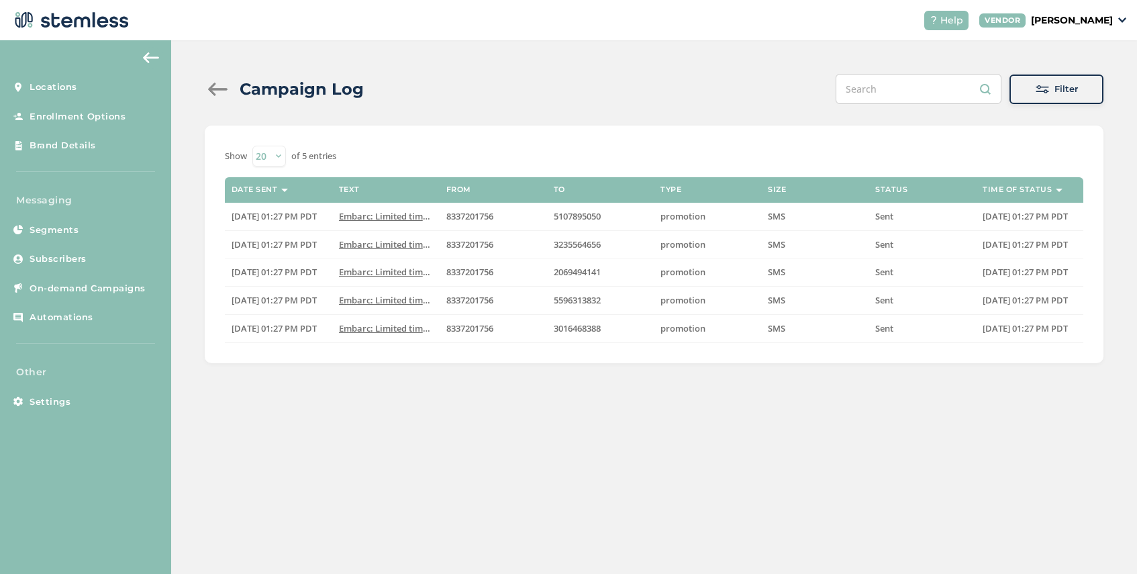 The width and height of the screenshot is (1137, 574). Describe the element at coordinates (601, 272) in the screenshot. I see `label: 2069494141` at that location.